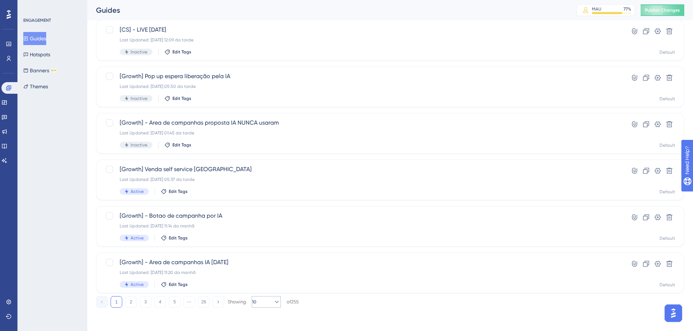 This screenshot has width=693, height=331. I want to click on button: Hotspots, so click(37, 55).